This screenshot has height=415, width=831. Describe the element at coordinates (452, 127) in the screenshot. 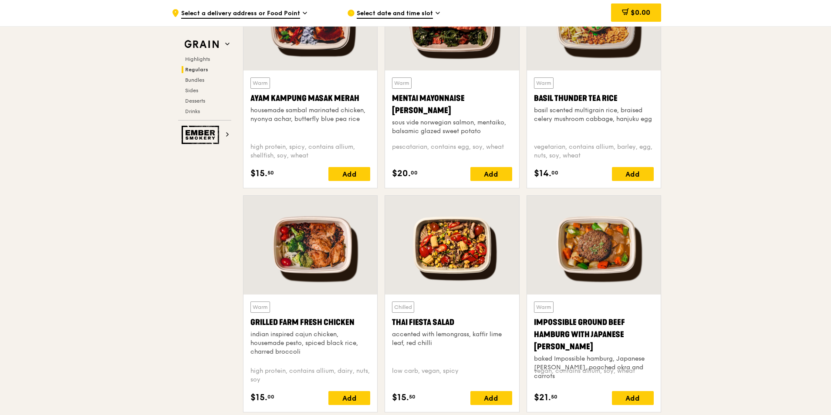

I see `div: sous vide norwegian salmon, mentaiko, balsamic glazed sweet potato` at that location.